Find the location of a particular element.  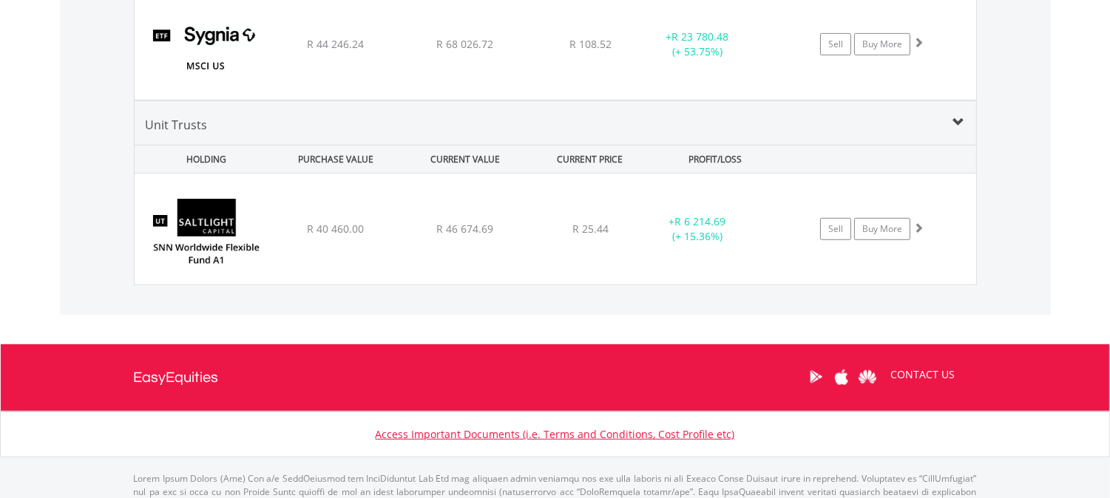

span: R 23 780.48 is located at coordinates (700, 36).